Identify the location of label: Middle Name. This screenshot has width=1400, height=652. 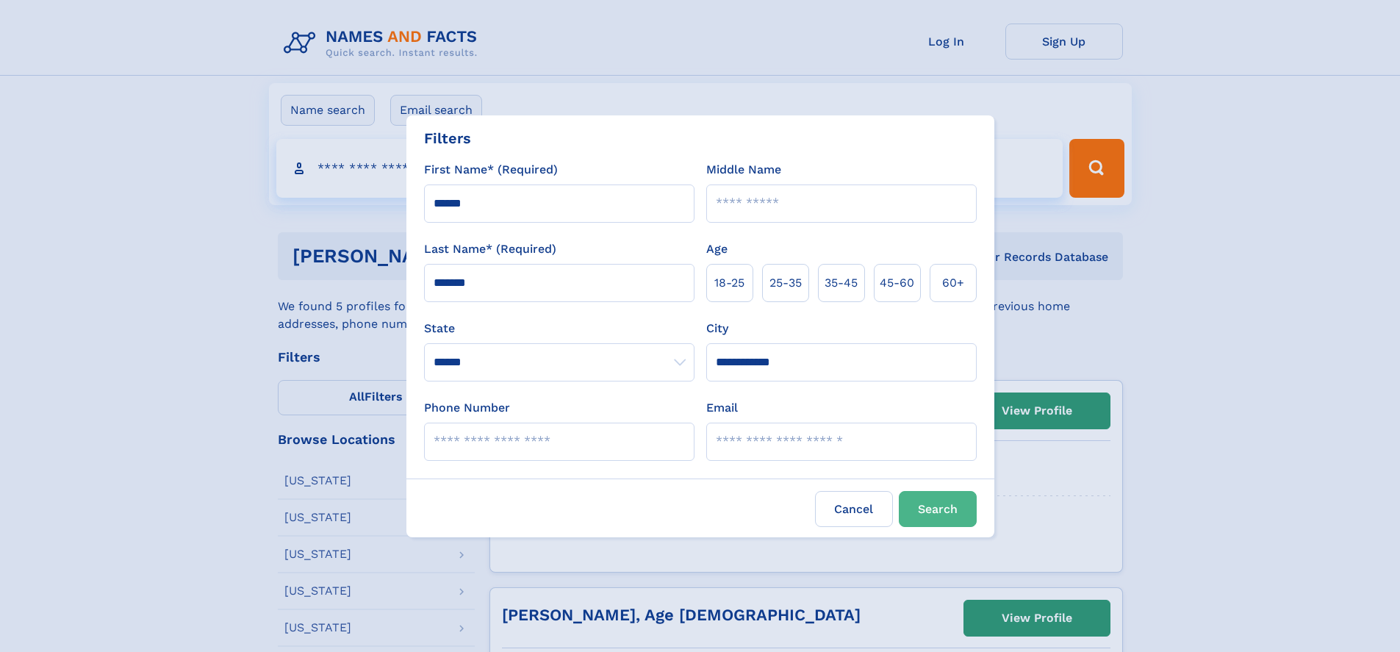
(744, 170).